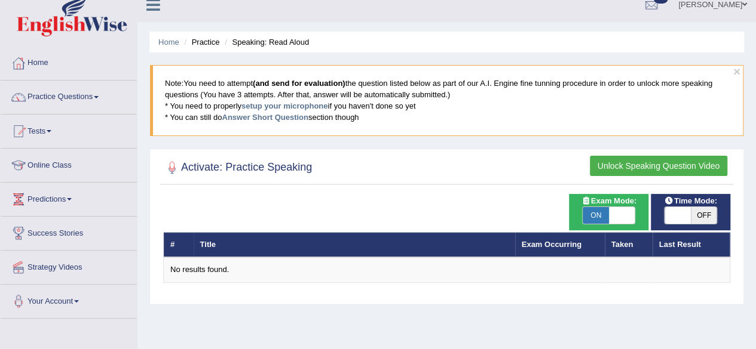 Image resolution: width=756 pixels, height=349 pixels. I want to click on span: Time Mode:, so click(691, 201).